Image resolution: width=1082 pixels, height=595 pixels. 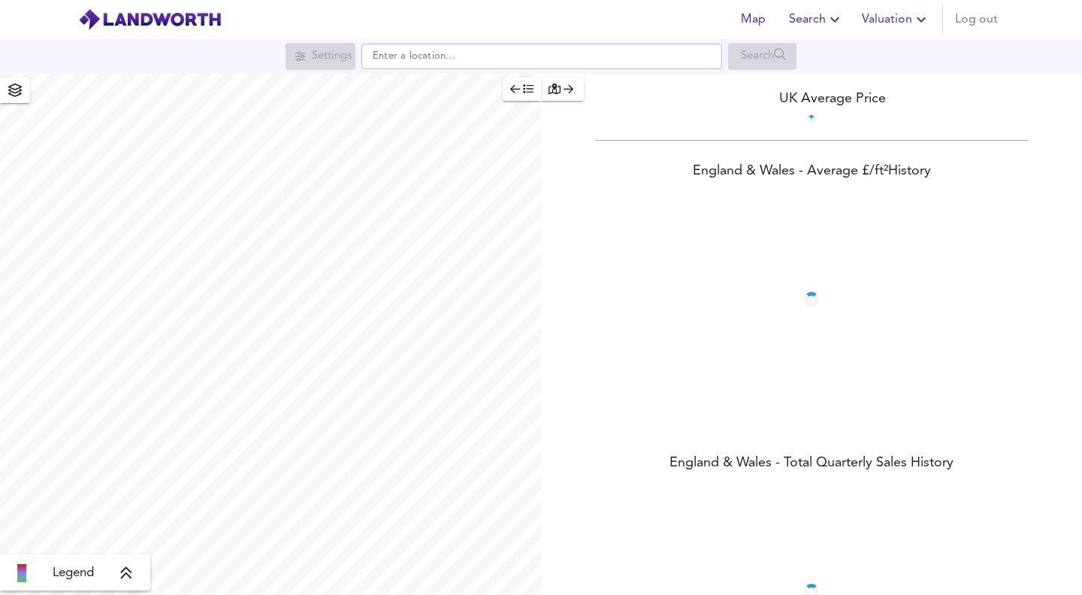 I want to click on button: Log out, so click(x=976, y=20).